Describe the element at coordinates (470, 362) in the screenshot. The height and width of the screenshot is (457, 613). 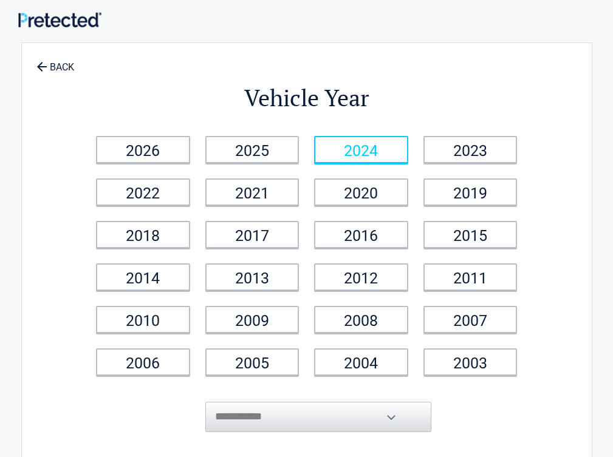
I see `a: 2003` at that location.